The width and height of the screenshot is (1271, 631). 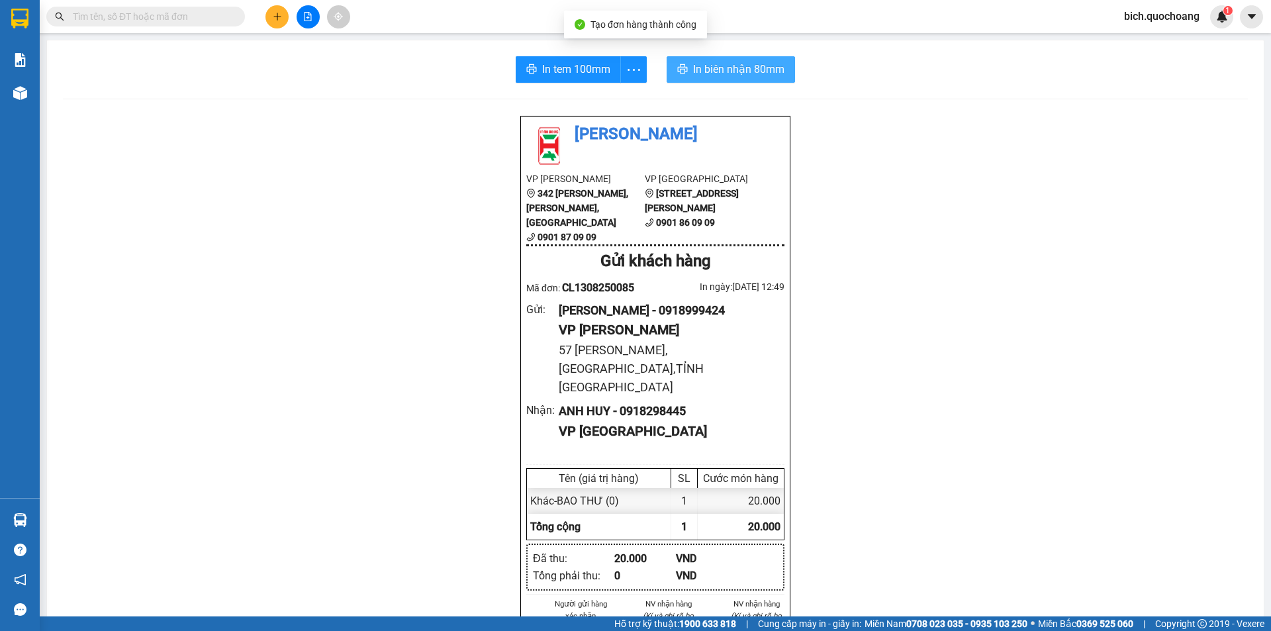 I want to click on span: question-circle, so click(x=20, y=549).